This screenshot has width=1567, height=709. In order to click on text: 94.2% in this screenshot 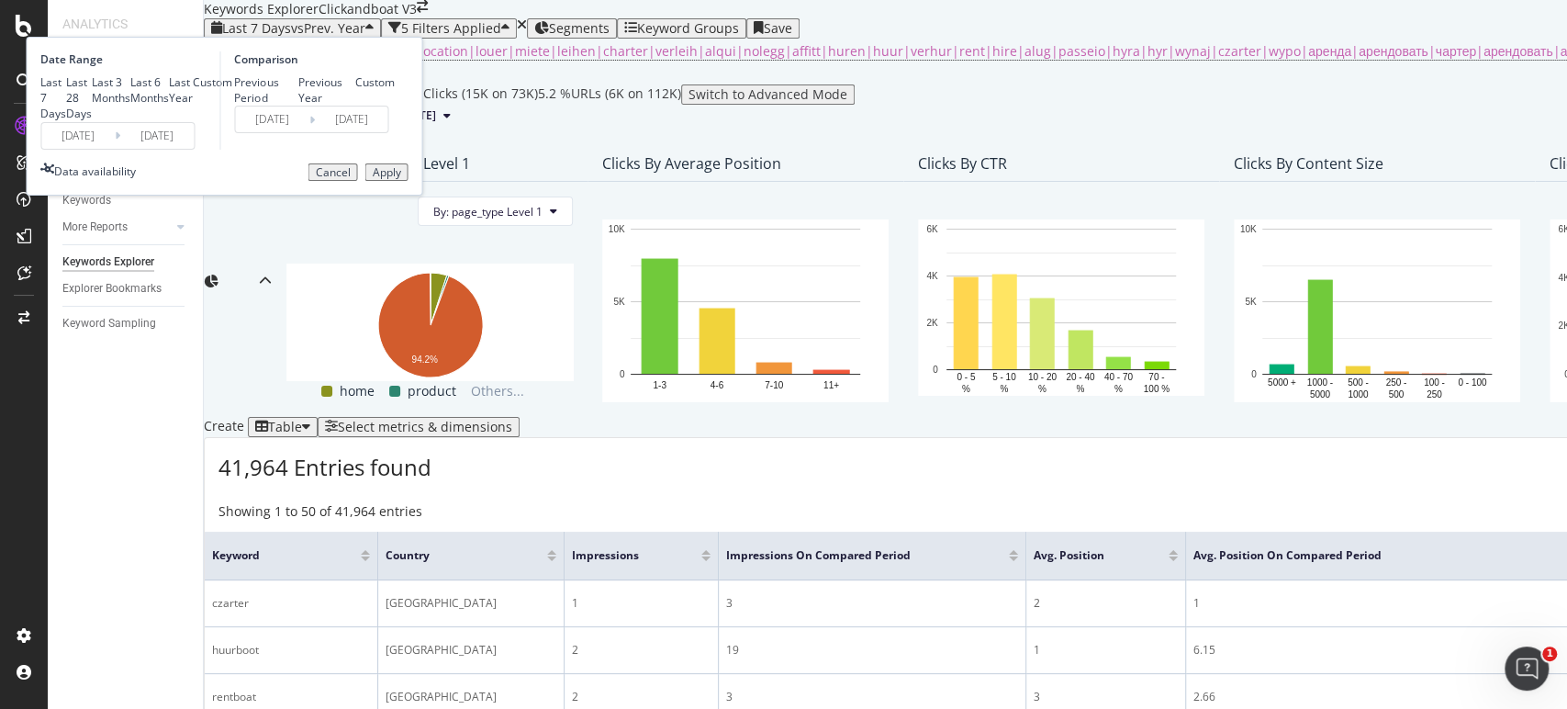, I will do `click(425, 359)`.